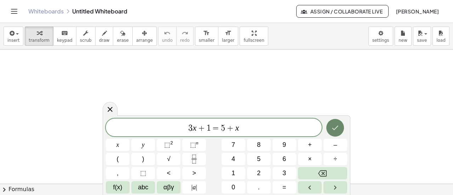 The width and height of the screenshot is (453, 195). Describe the element at coordinates (233, 159) in the screenshot. I see `span: 4` at that location.